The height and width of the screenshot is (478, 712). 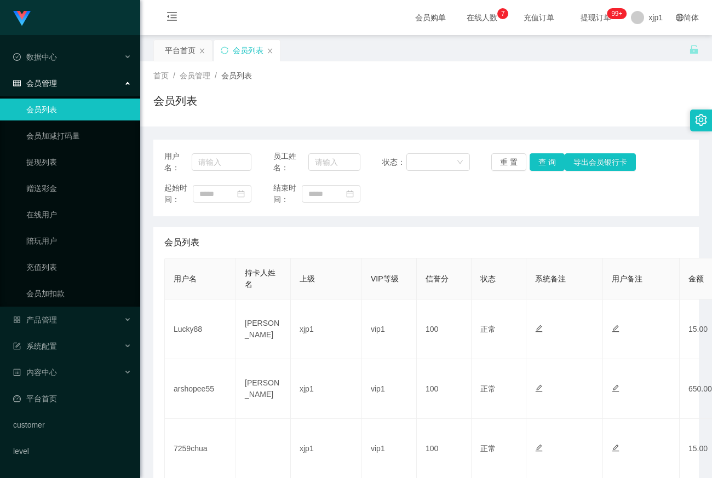 I want to click on a: 在线用户, so click(x=79, y=215).